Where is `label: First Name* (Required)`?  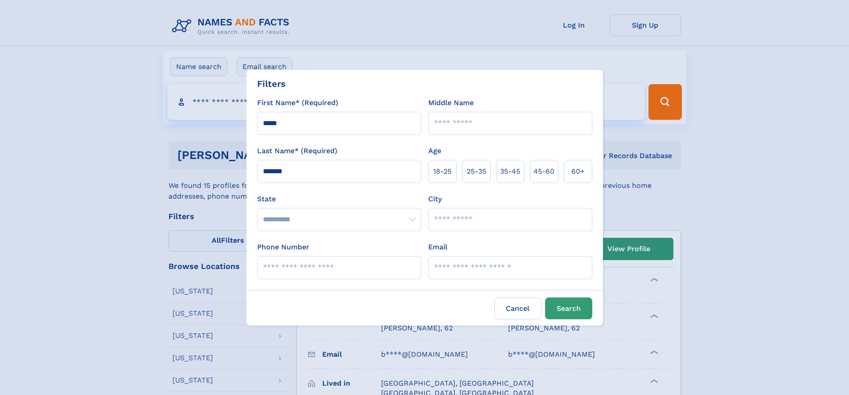 label: First Name* (Required) is located at coordinates (298, 103).